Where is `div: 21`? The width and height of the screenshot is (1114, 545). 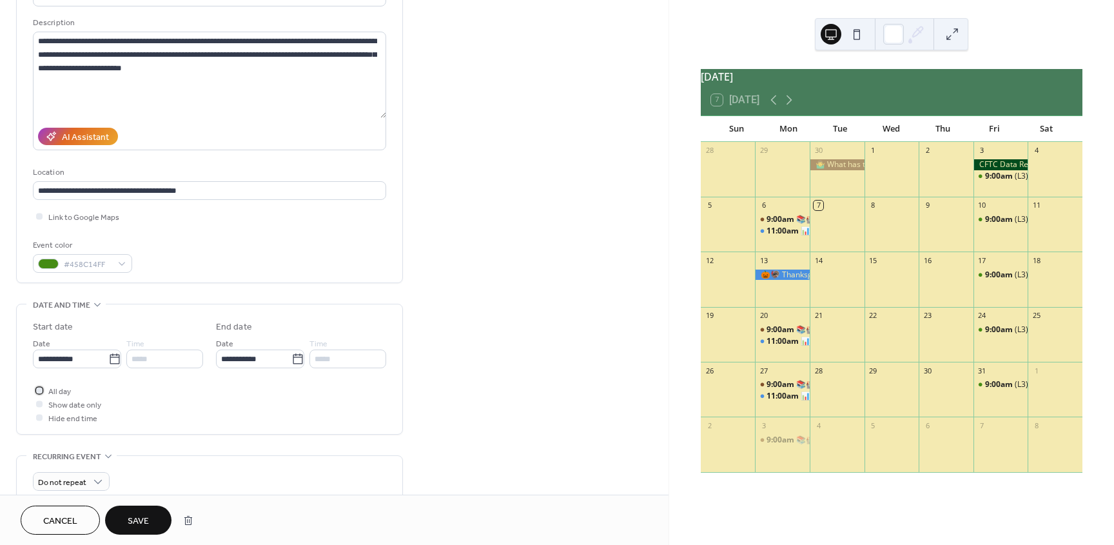
div: 21 is located at coordinates (818, 315).